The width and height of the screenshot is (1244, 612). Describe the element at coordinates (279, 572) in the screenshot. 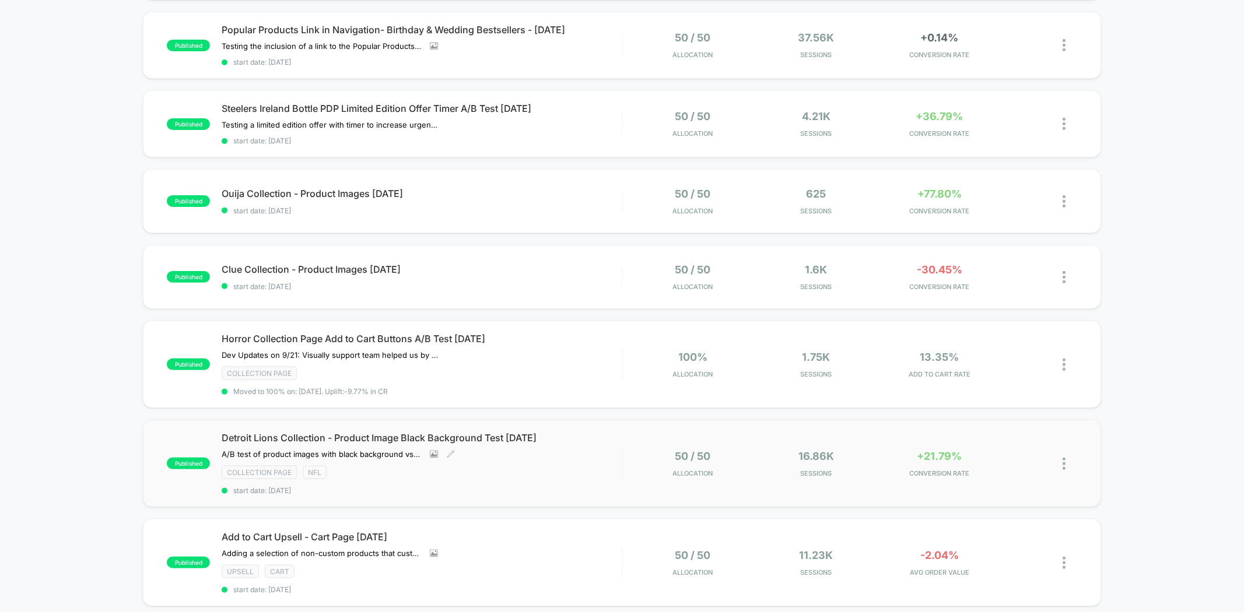

I see `span: Cart` at that location.